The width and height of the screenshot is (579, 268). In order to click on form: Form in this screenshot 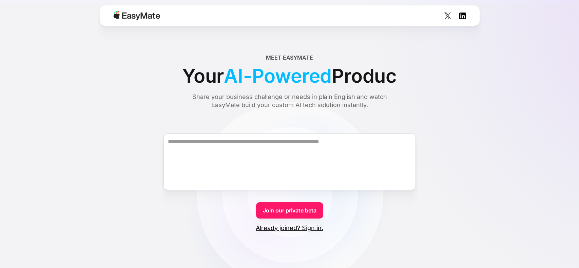, I will do `click(290, 177)`.